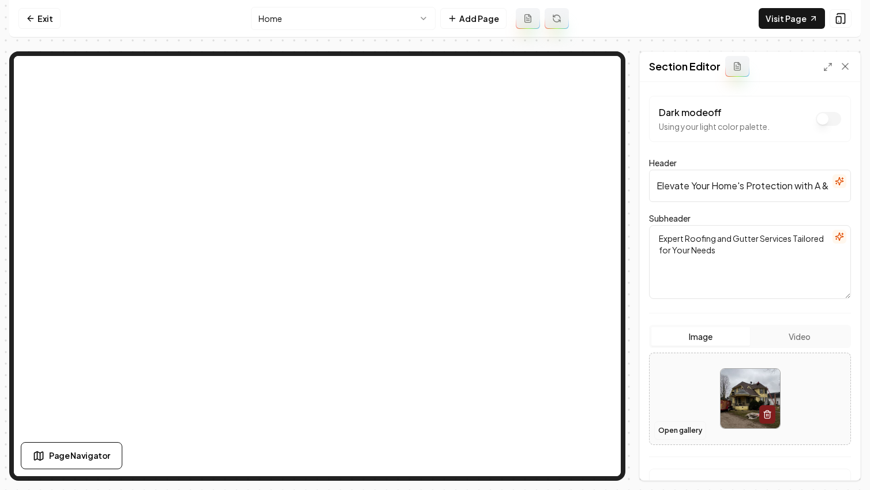  I want to click on img: image, so click(750, 398).